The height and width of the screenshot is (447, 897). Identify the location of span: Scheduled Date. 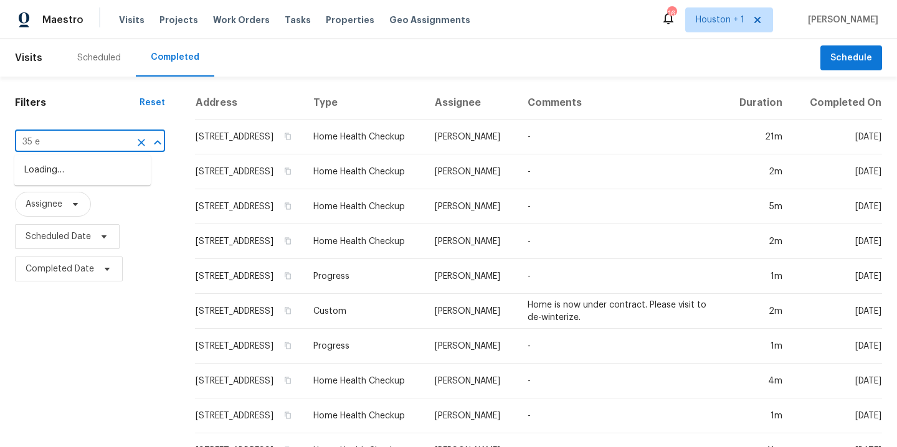
(58, 237).